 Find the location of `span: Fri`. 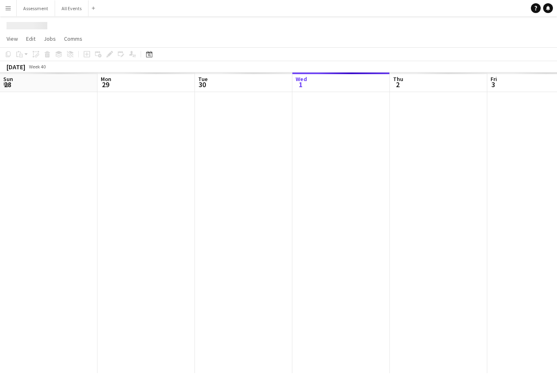

span: Fri is located at coordinates (494, 79).